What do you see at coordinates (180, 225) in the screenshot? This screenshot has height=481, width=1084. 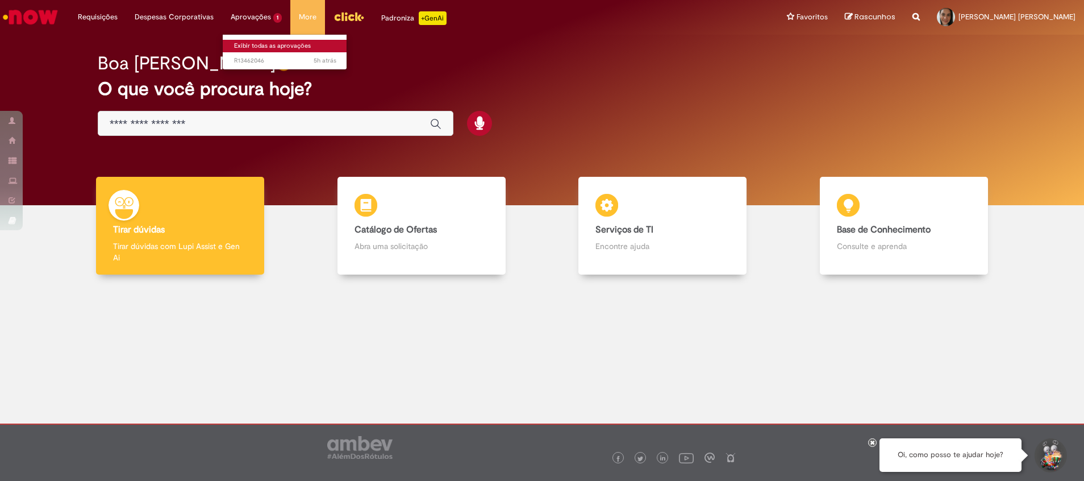 I see `a: Tirar dúvidas Tirar dúvidas com Lupi Assist e Gen Ai` at bounding box center [180, 225].